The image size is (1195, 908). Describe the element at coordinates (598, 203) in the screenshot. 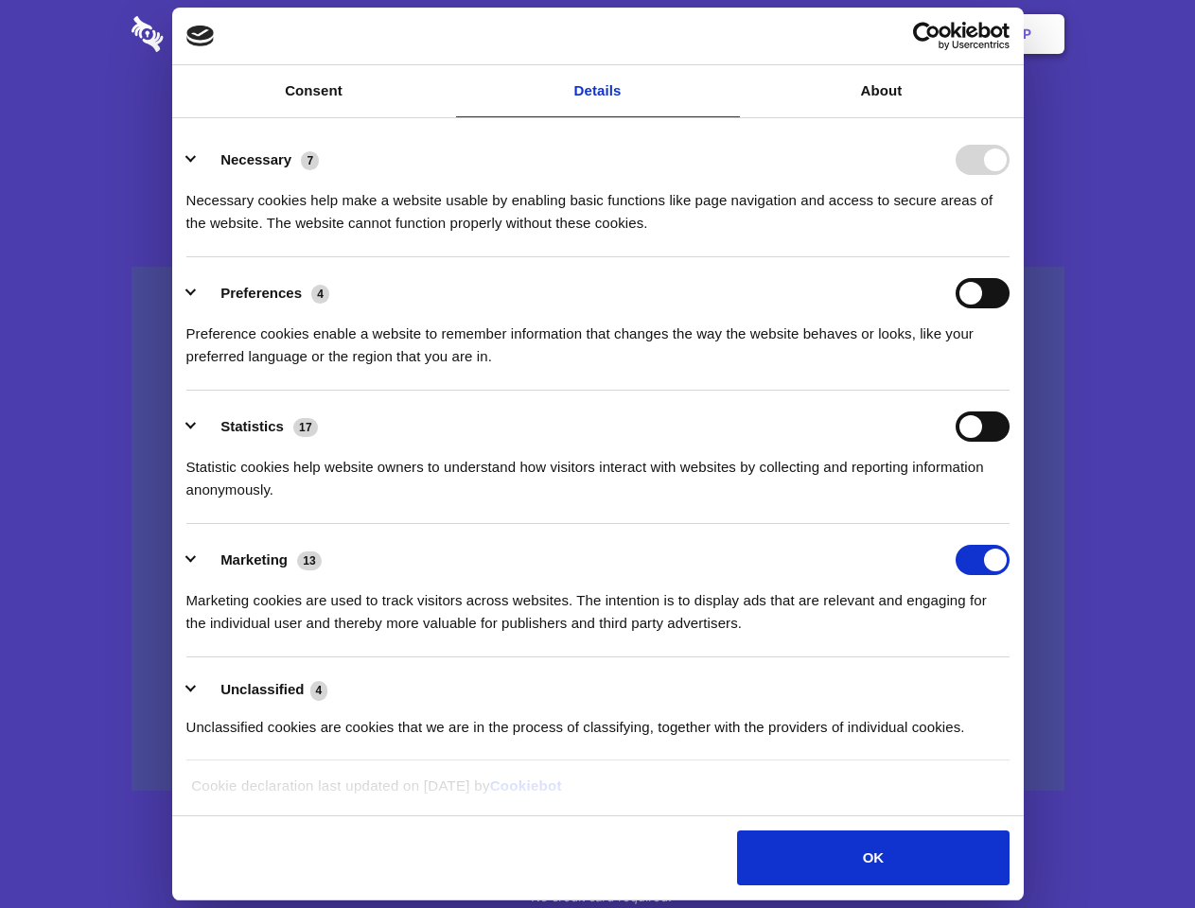

I see `h4: Auto-redaction of sensitive data, encrypted data sharing and self-destructing private chats. Shar...` at that location.